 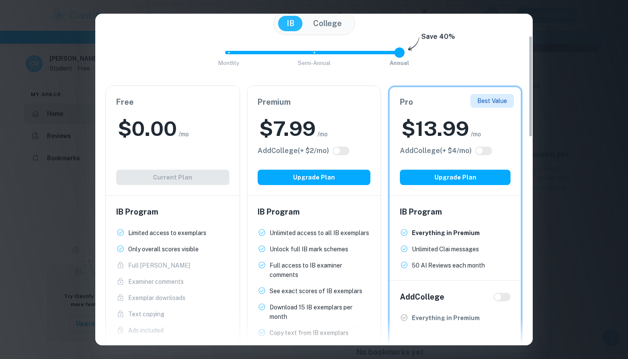 What do you see at coordinates (156, 281) in the screenshot?
I see `p: Examiner comments` at bounding box center [156, 281].